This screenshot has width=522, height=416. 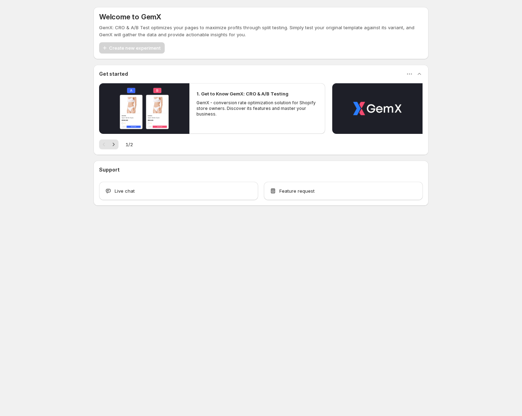 I want to click on button: Next, so click(x=113, y=144).